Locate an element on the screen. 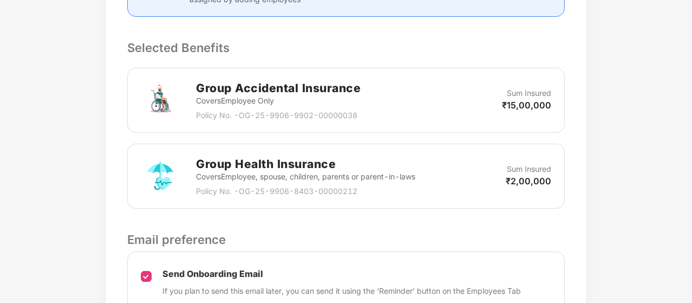 This screenshot has height=303, width=692. h2: Group Health Insurance is located at coordinates (305, 164).